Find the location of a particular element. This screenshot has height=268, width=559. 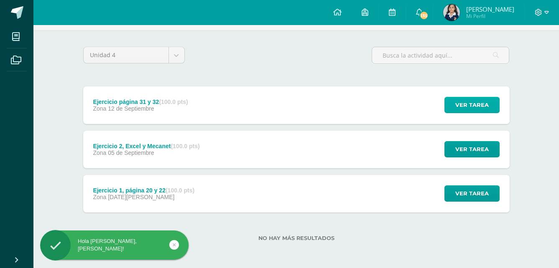

input: Busca la actividad aquí... is located at coordinates (440, 55).